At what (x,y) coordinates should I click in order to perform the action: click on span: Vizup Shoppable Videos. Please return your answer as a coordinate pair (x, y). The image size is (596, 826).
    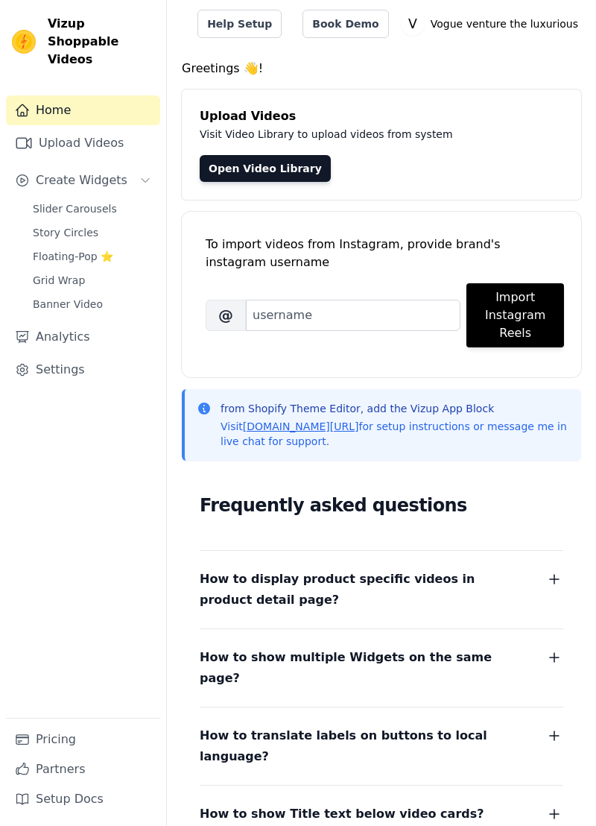
    Looking at the image, I should click on (101, 42).